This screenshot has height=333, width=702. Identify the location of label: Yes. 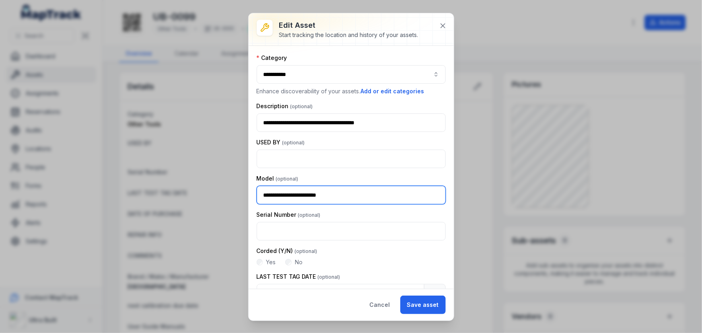
(271, 262).